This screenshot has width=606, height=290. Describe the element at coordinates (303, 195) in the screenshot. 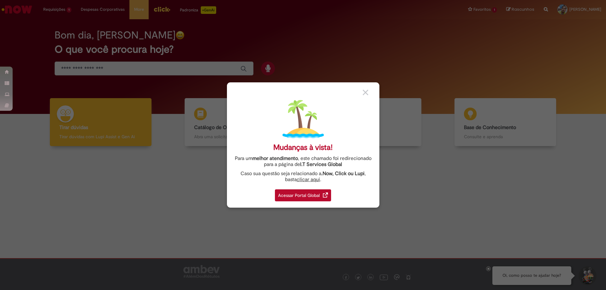

I see `div: Acessar Portal Global` at that location.